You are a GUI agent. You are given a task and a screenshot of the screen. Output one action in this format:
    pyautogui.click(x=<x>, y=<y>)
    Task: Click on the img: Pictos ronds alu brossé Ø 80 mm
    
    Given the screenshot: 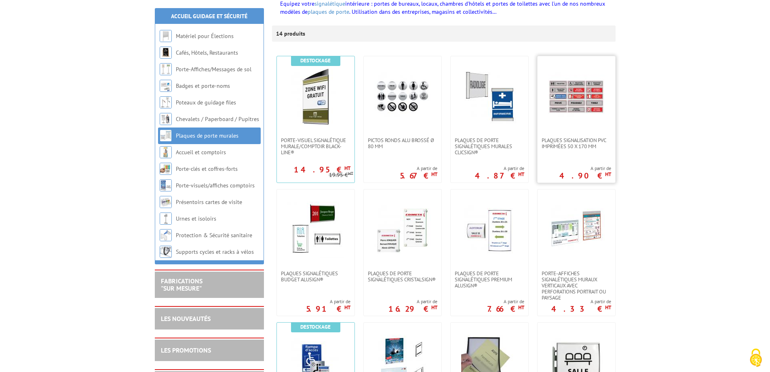 What is the action you would take?
    pyautogui.click(x=403, y=97)
    